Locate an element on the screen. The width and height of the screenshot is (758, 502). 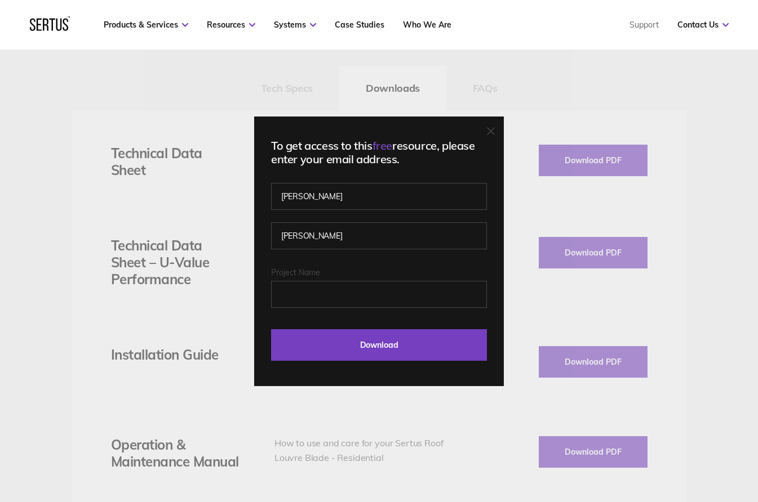
a: Who We Are is located at coordinates (427, 25).